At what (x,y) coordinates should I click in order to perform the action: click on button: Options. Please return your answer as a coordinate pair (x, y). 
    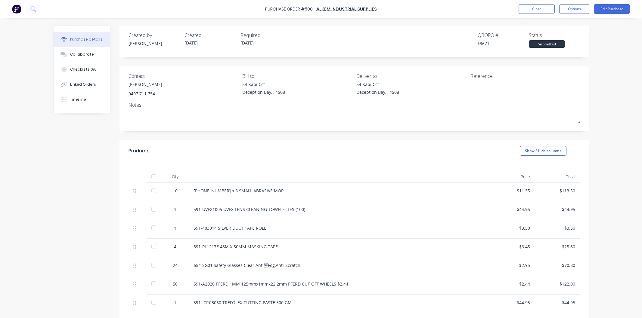
    Looking at the image, I should click on (574, 9).